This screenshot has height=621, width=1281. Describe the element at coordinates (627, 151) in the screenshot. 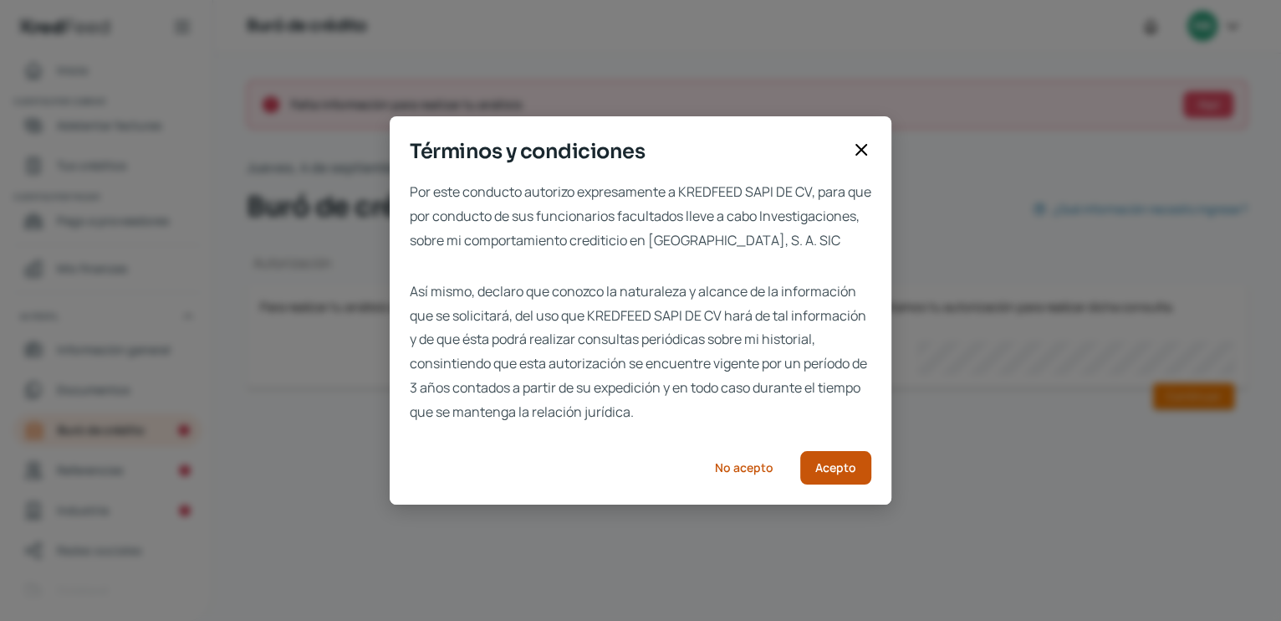

I see `span: Términos y condiciones` at that location.